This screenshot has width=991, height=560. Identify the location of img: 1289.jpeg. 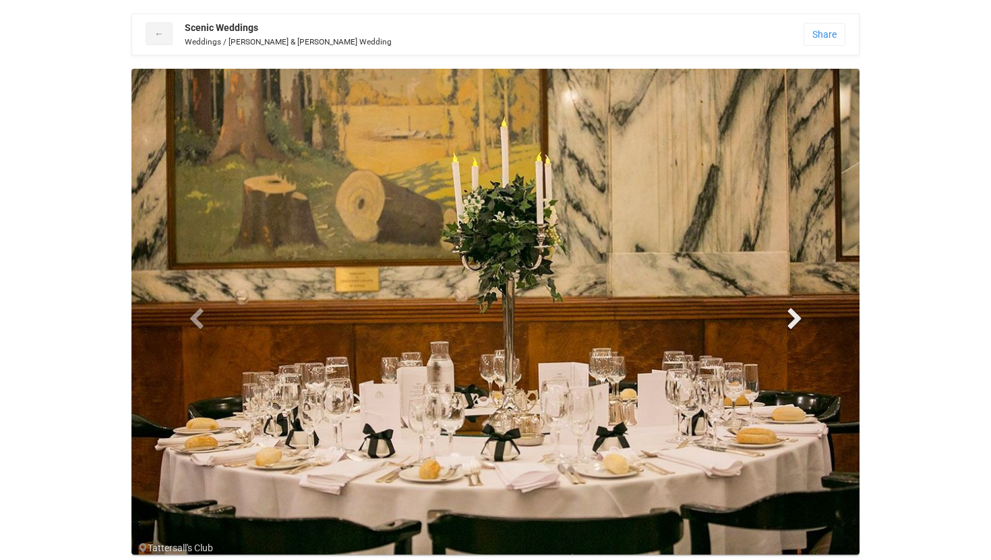
(495, 311).